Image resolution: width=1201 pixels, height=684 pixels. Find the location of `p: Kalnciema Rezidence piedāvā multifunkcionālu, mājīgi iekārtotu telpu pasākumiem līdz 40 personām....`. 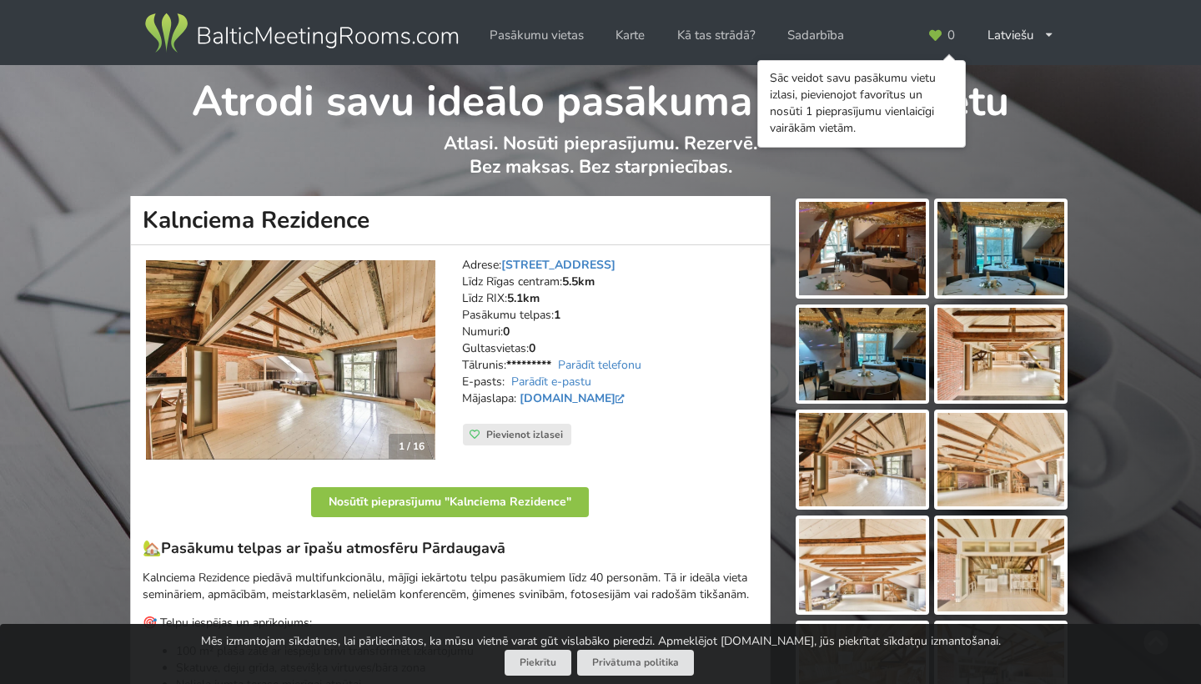

p: Kalnciema Rezidence piedāvā multifunkcionālu, mājīgi iekārtotu telpu pasākumiem līdz 40 personām.... is located at coordinates (451, 587).